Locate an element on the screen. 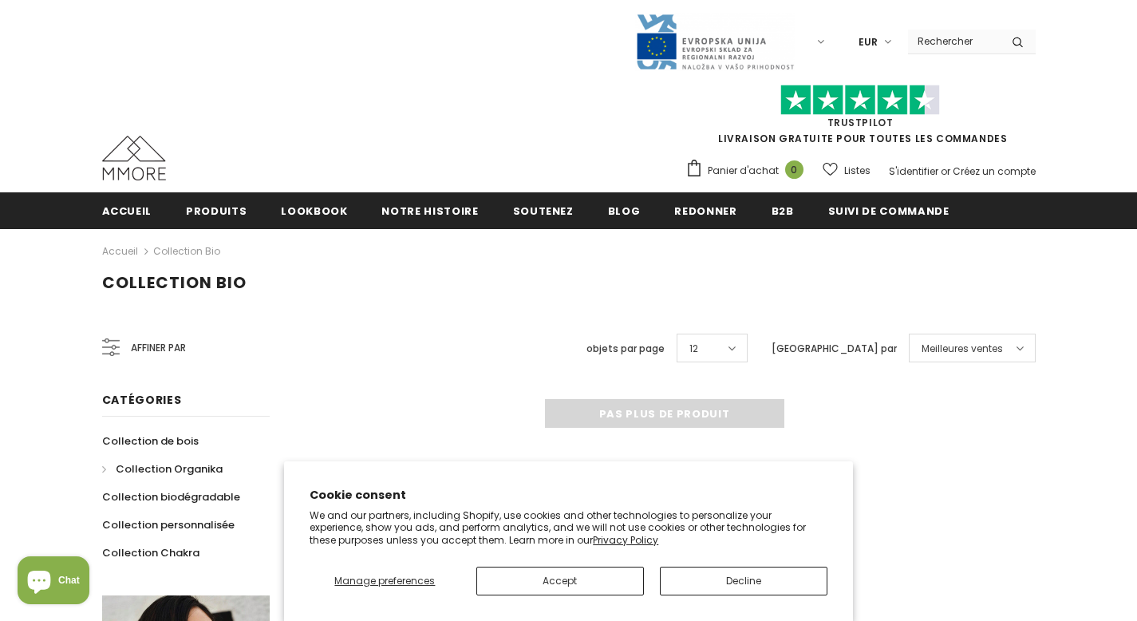  span: Meilleures ventes is located at coordinates (962, 349).